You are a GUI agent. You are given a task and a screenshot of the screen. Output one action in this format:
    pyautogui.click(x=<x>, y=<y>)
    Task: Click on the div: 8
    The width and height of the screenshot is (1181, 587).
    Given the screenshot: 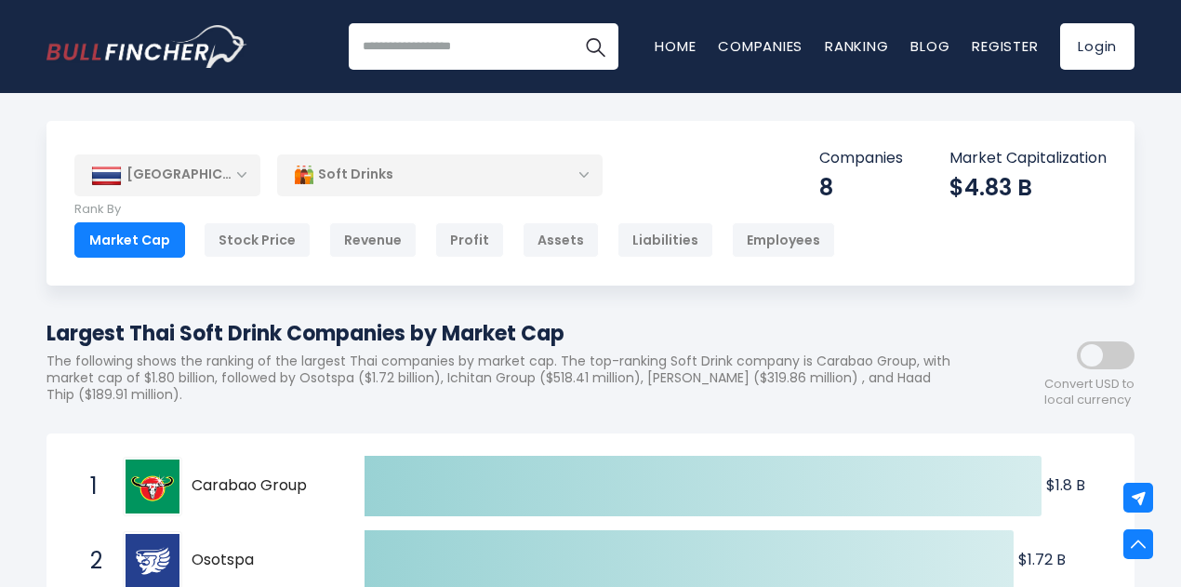 What is the action you would take?
    pyautogui.click(x=861, y=187)
    